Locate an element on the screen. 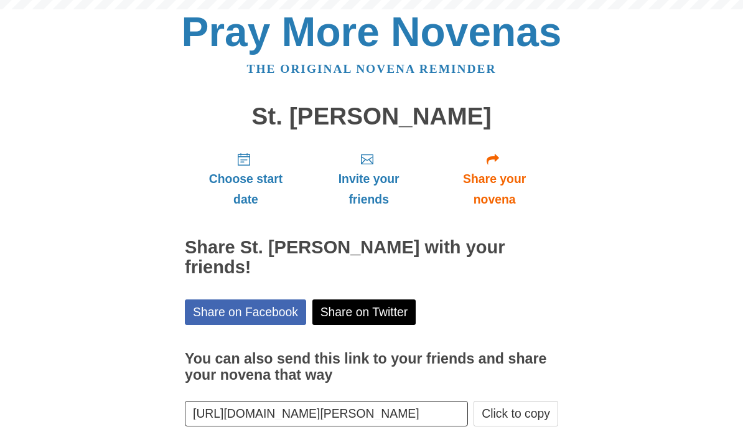 The width and height of the screenshot is (743, 437). span: Choose start date is located at coordinates (246, 189).